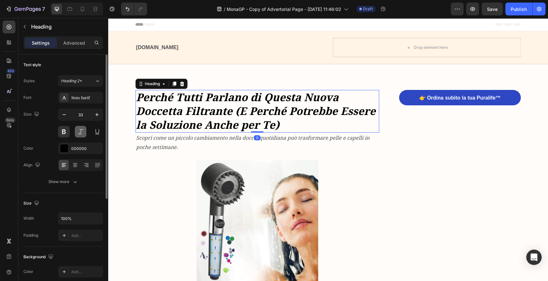  What do you see at coordinates (519, 9) in the screenshot?
I see `button: Publish` at bounding box center [519, 9].